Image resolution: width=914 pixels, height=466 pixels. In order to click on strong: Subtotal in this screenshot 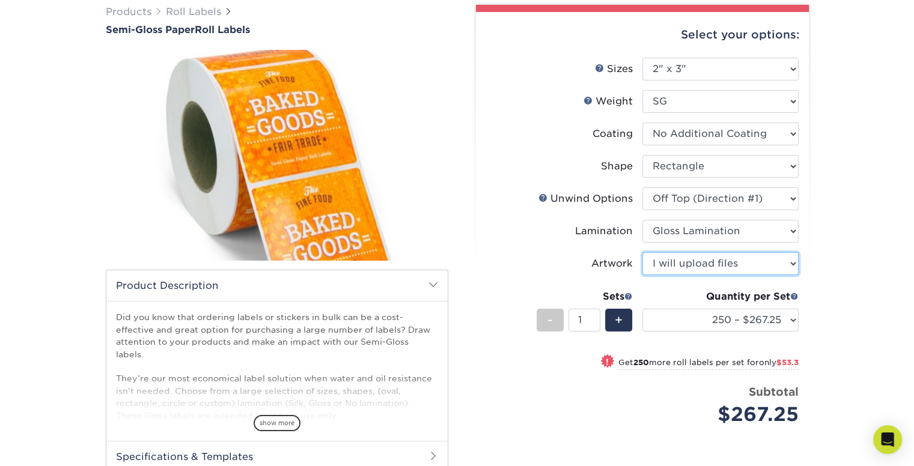, I will do `click(773, 392)`.